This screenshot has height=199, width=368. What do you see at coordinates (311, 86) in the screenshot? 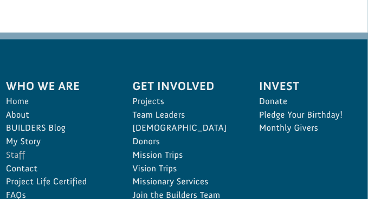
I see `span: Invest` at bounding box center [311, 86].